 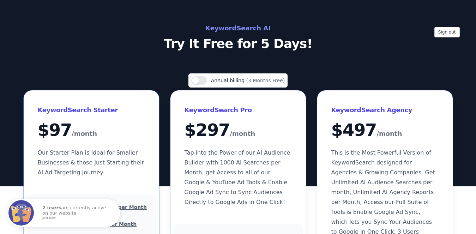 What do you see at coordinates (237, 177) in the screenshot?
I see `span: Tap into the Power of our AI Audience Builder with 1000 AI Searches per Month, get Access to all ...` at bounding box center [237, 177].